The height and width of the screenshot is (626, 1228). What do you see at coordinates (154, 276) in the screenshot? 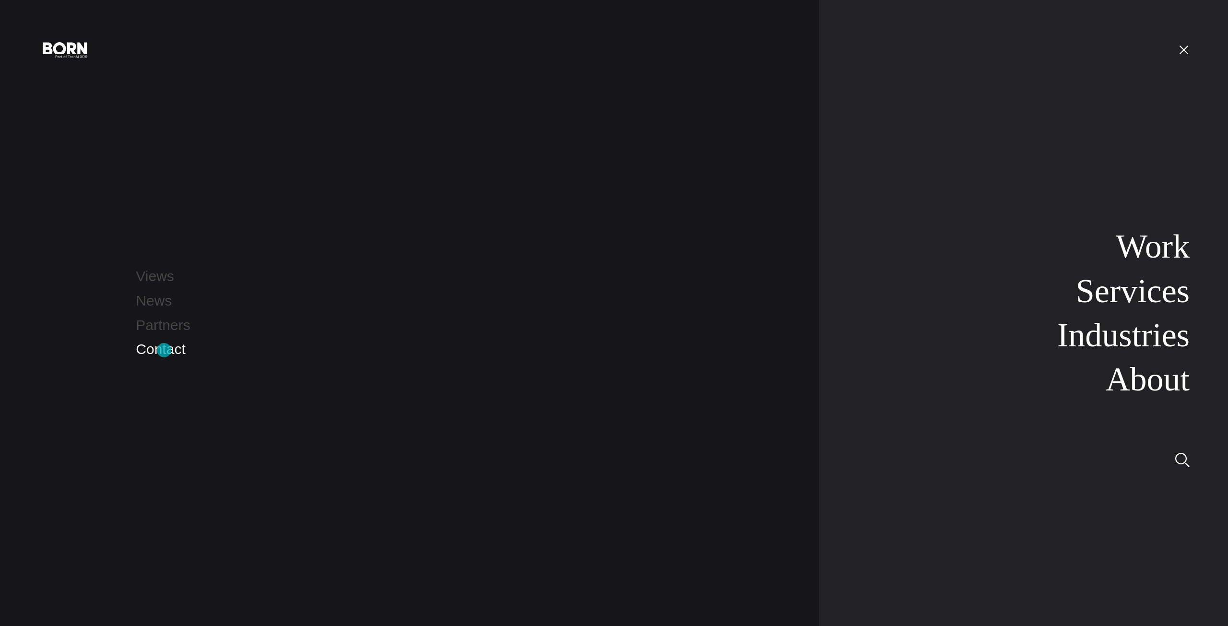
I see `a: Views` at bounding box center [154, 276].